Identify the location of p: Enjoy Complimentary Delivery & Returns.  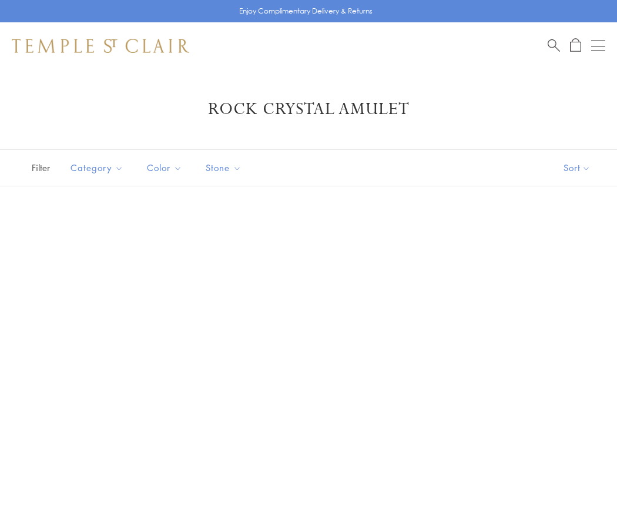
(306, 11).